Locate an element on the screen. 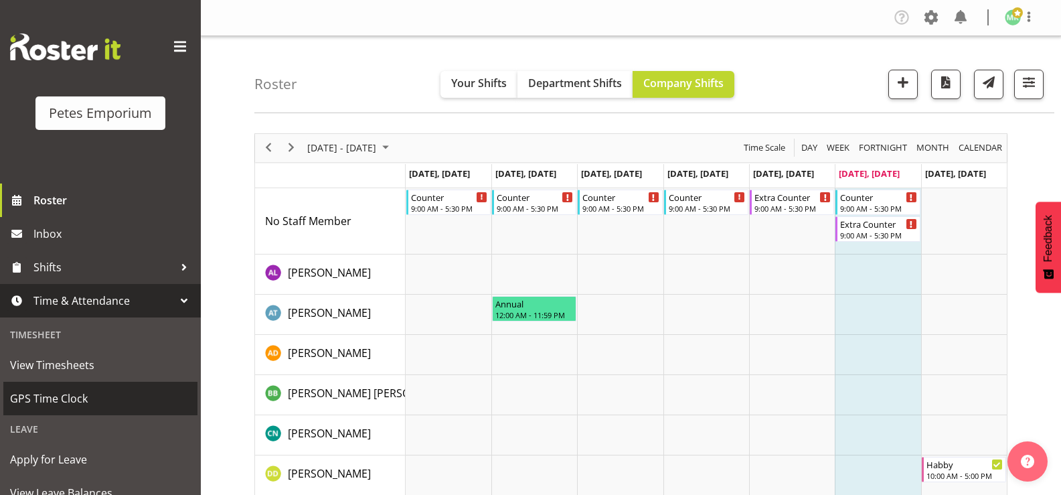 The width and height of the screenshot is (1061, 495). div: No Staff Member"s event - Extra Counter Begin From Saturday, September 20, 2025 at 9:00:00 AM GMT... is located at coordinates (878, 229).